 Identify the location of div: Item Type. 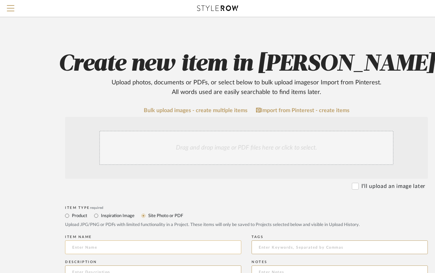
(247, 208).